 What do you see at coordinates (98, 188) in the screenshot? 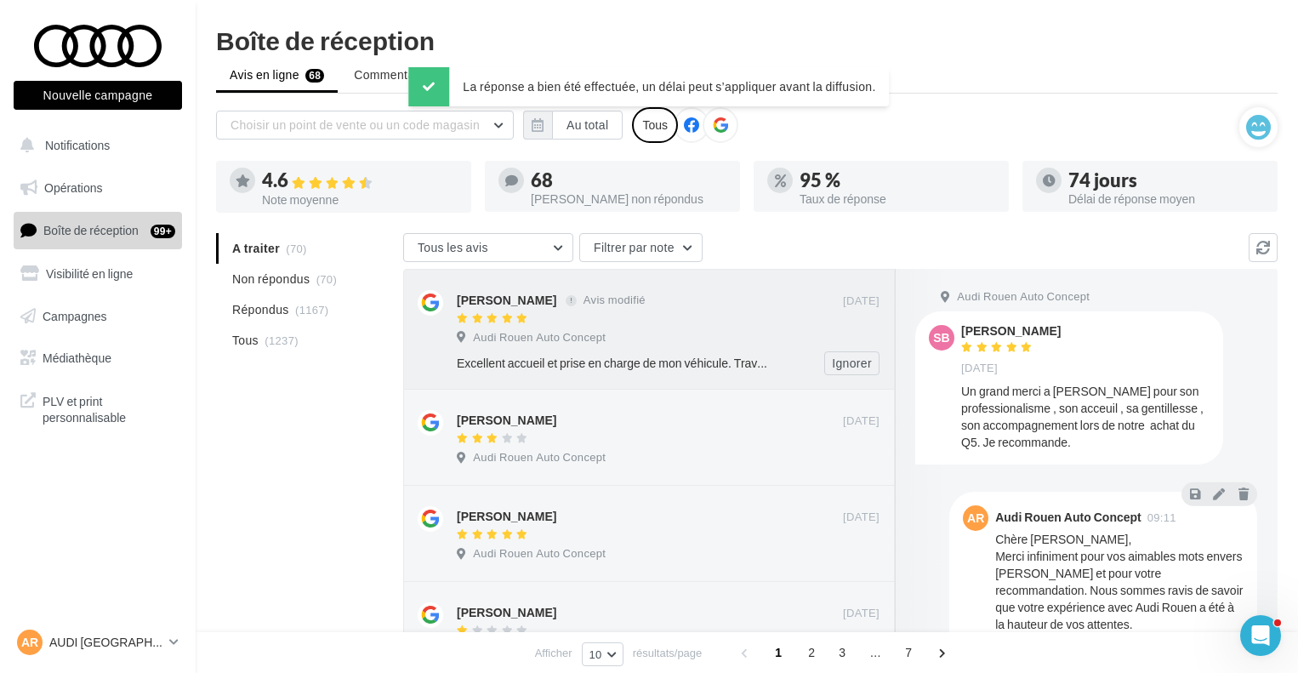
I see `a: Opérations` at bounding box center [98, 188].